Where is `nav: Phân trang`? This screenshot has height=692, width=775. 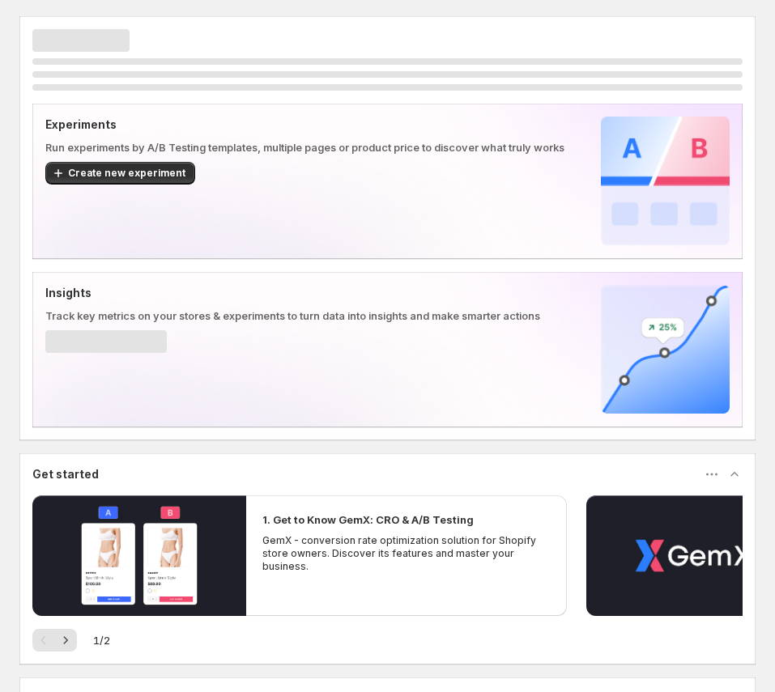 nav: Phân trang is located at coordinates (54, 640).